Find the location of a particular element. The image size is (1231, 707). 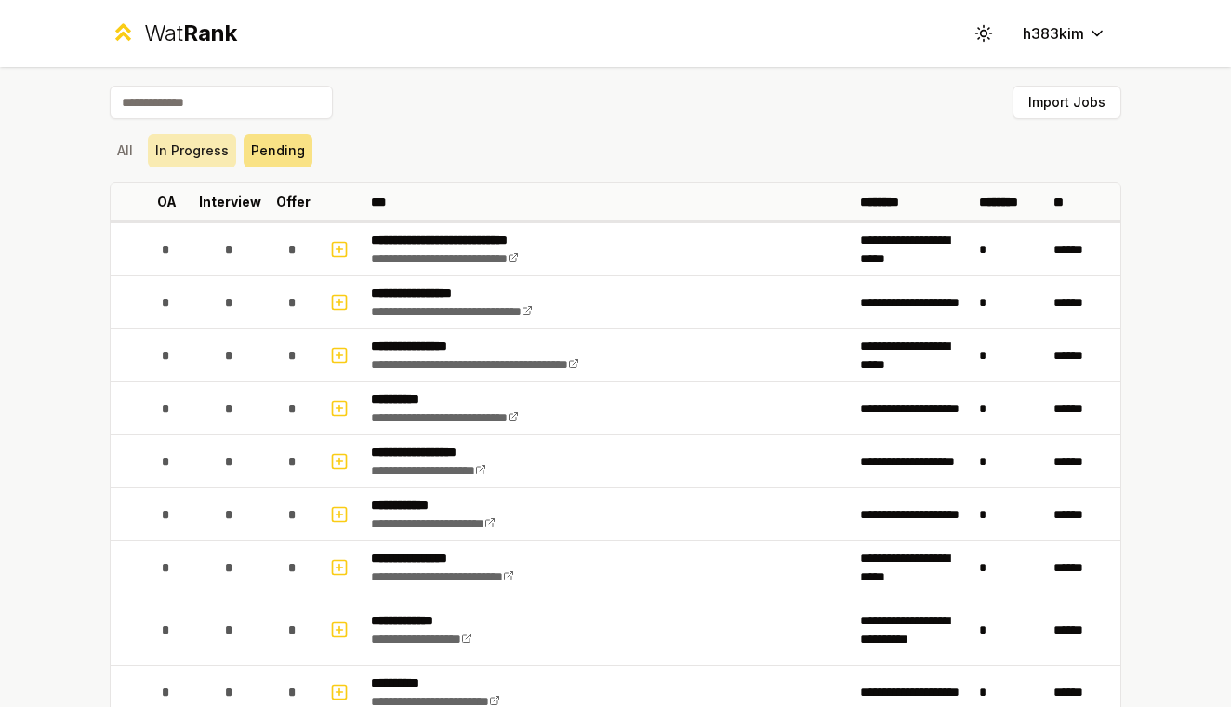

span: Rank is located at coordinates (210, 33).